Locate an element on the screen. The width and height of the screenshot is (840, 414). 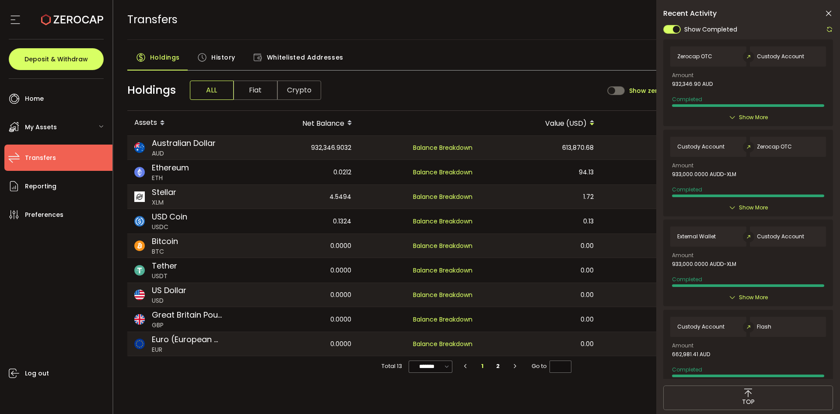
span: ETH is located at coordinates (170, 178).